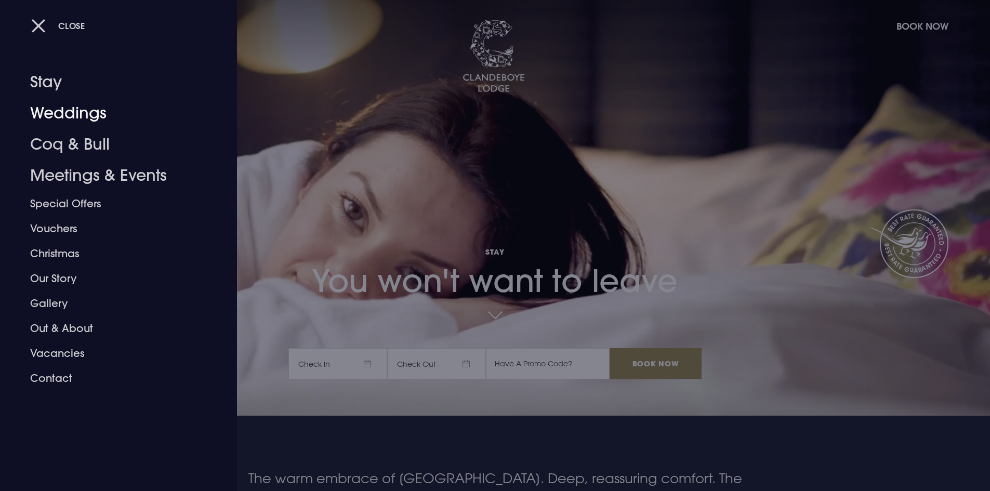  Describe the element at coordinates (112, 254) in the screenshot. I see `a: Christmas` at that location.